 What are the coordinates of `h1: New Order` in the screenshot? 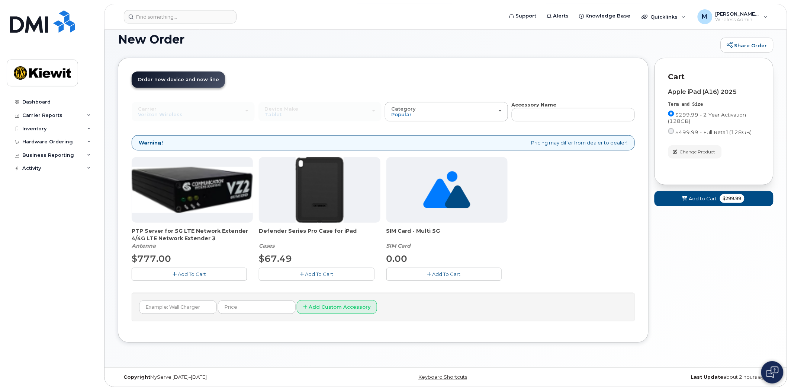 It's located at (417, 39).